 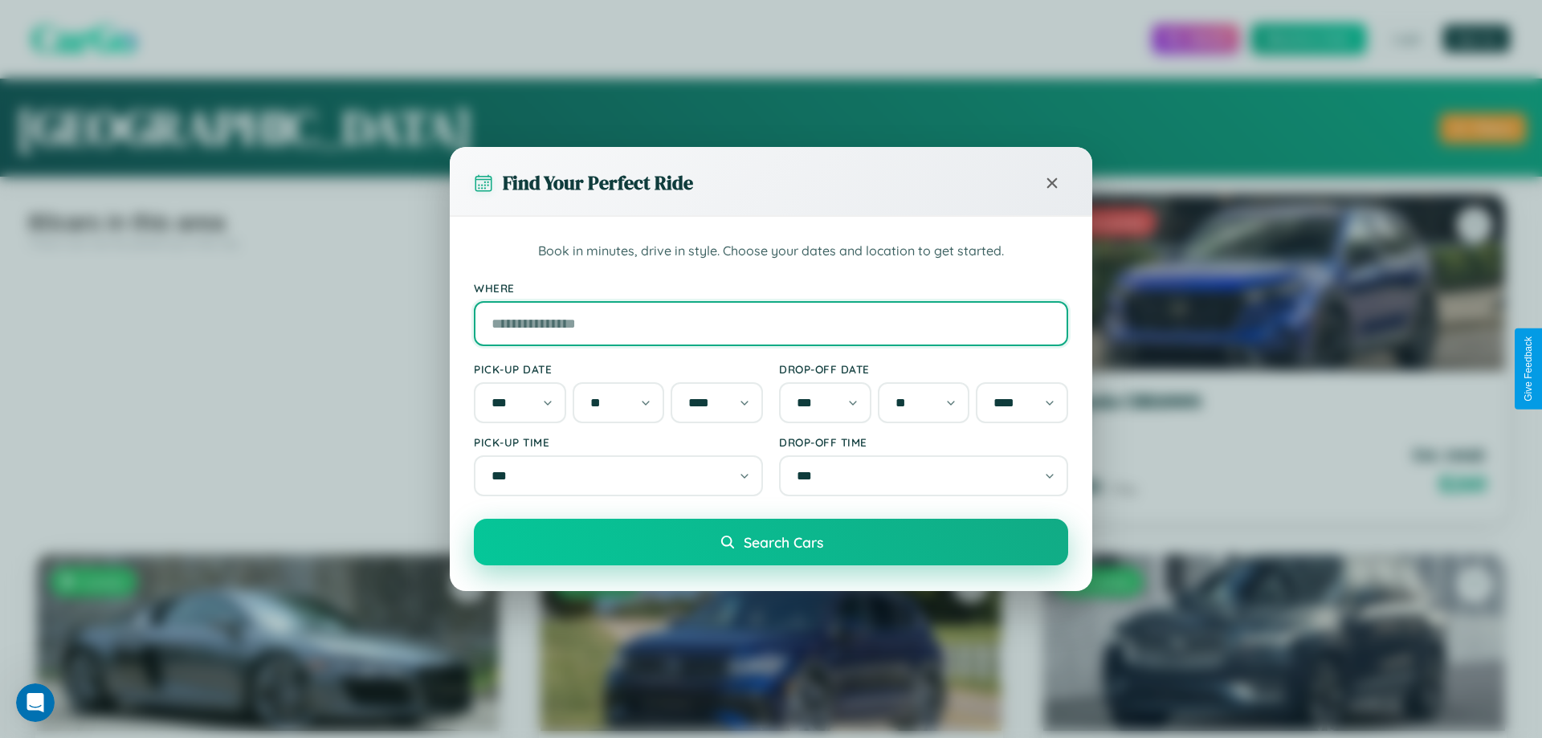 What do you see at coordinates (783, 542) in the screenshot?
I see `span: Search Cars` at bounding box center [783, 542].